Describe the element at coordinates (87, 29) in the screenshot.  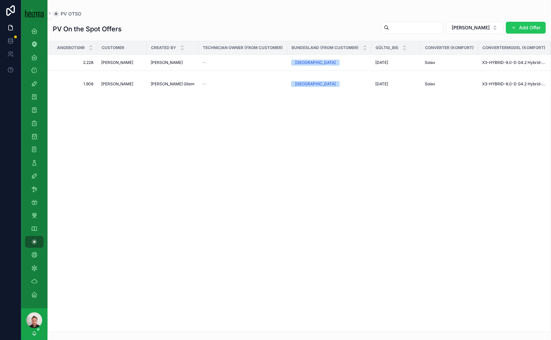
I see `h1: PV On the Spot Offers` at that location.